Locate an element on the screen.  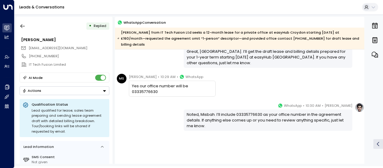
span: info@ittechfusionlimited.co.uk is located at coordinates (58, 48).